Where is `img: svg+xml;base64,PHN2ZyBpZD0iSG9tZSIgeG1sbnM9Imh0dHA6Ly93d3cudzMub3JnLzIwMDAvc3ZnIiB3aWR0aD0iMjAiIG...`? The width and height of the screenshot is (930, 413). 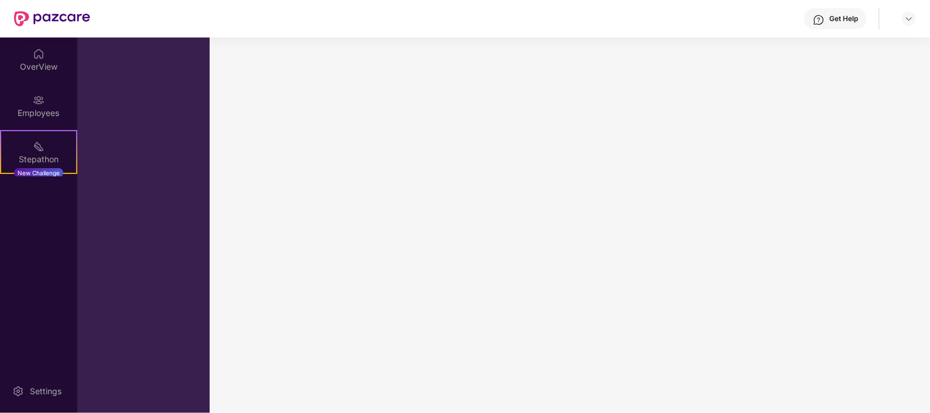 img: svg+xml;base64,PHN2ZyBpZD0iSG9tZSIgeG1sbnM9Imh0dHA6Ly93d3cudzMub3JnLzIwMDAvc3ZnIiB3aWR0aD0iMjAiIG... is located at coordinates (39, 54).